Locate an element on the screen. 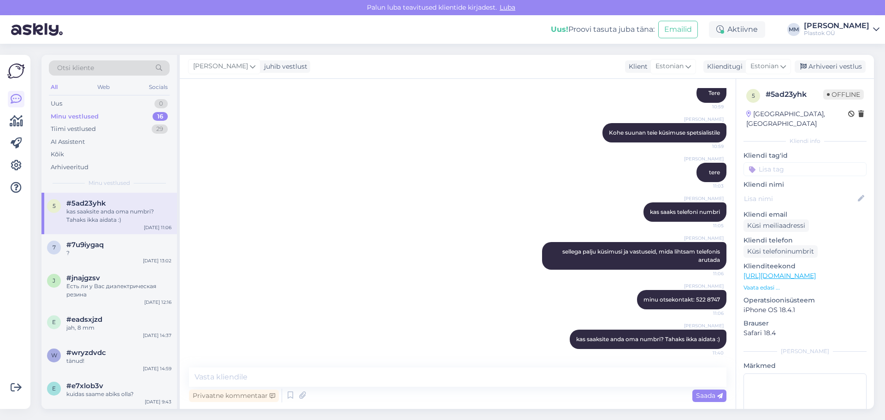 The image size is (885, 420). p: Kliendi email is located at coordinates (805, 214).